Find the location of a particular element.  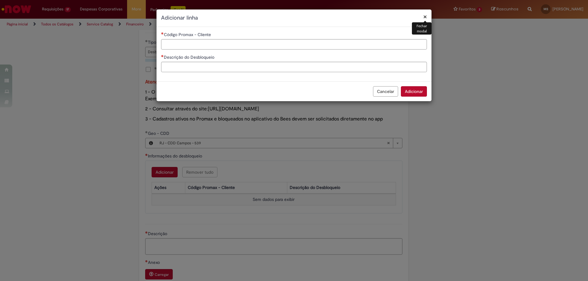

button: Cancelar is located at coordinates (386, 92).